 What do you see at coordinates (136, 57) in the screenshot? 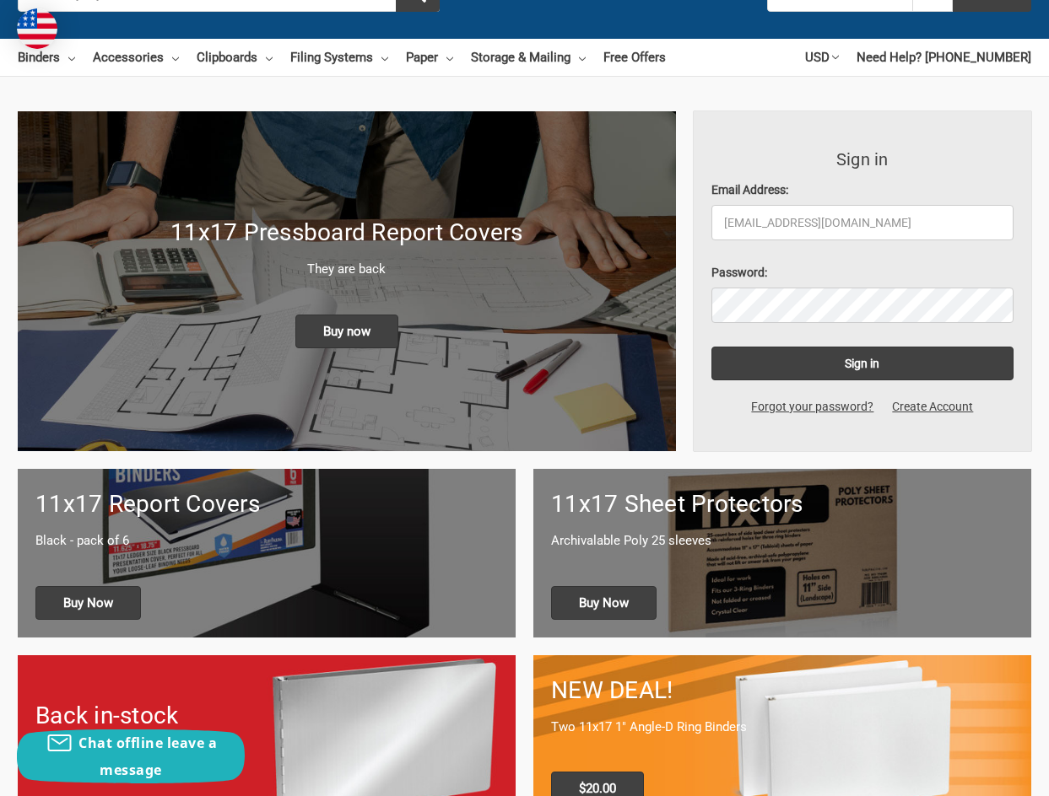
I see `a: Accessories` at bounding box center [136, 57].